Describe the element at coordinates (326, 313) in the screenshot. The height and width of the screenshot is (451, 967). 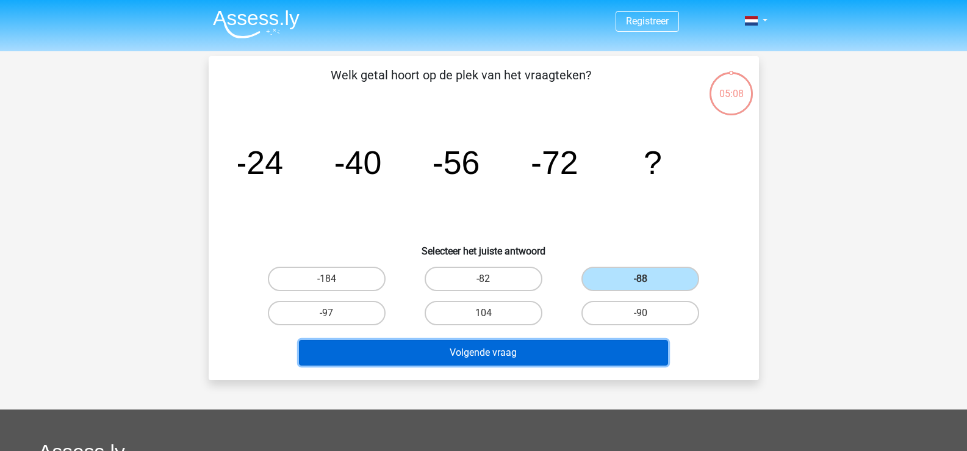
I see `label: -97` at that location.